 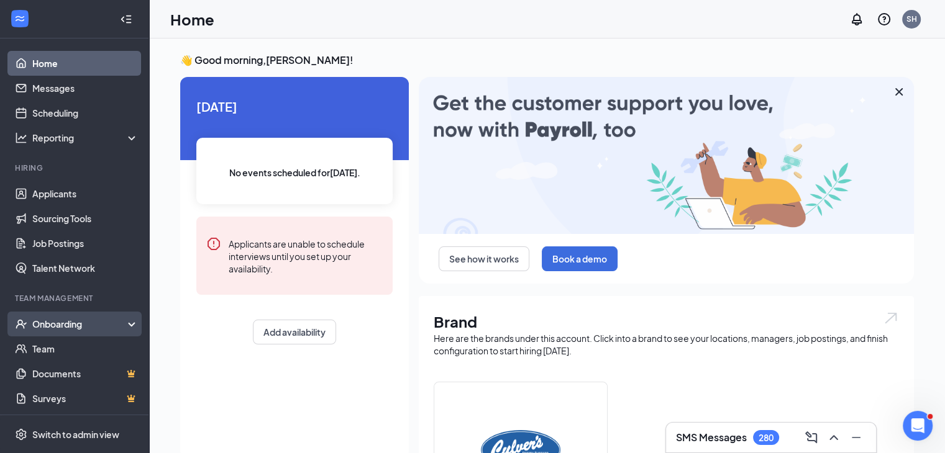 What do you see at coordinates (85, 63) in the screenshot?
I see `a: Home` at bounding box center [85, 63].